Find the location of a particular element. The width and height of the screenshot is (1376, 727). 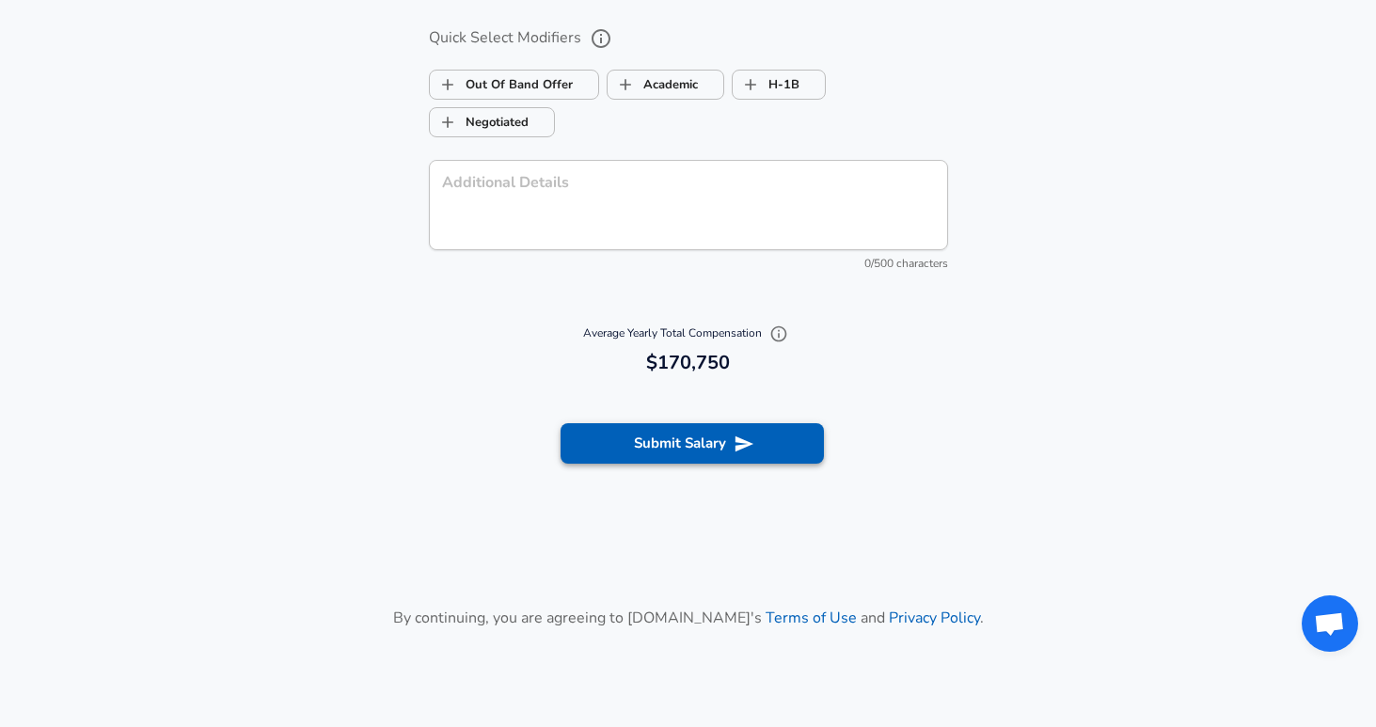

span: Average Yearly Total Compensation is located at coordinates (688, 333).